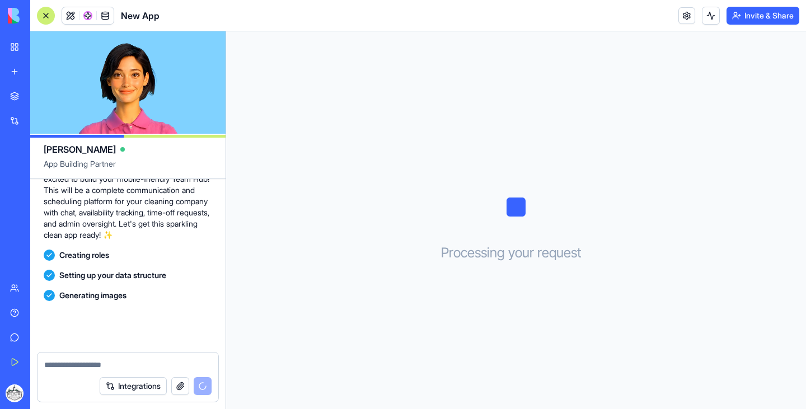 Image resolution: width=806 pixels, height=409 pixels. Describe the element at coordinates (128, 169) in the screenshot. I see `span: App Building Partner` at that location.